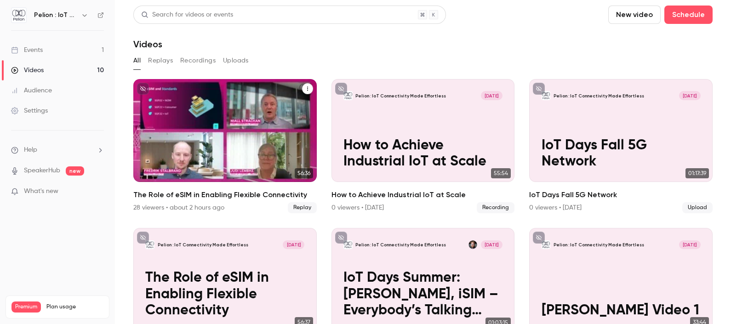 This screenshot has width=731, height=324. I want to click on button: Recordings, so click(198, 61).